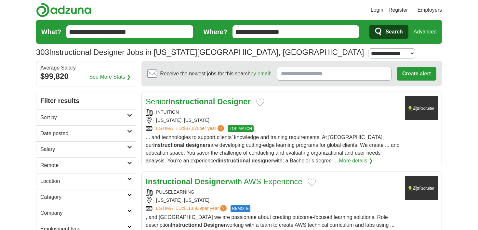 The width and height of the screenshot is (478, 230). What do you see at coordinates (86, 181) in the screenshot?
I see `a: Location` at bounding box center [86, 181].